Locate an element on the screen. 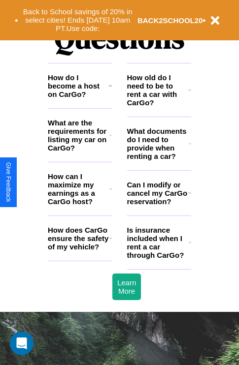 This screenshot has height=365, width=239. div: Open Intercom Messenger is located at coordinates (22, 343).